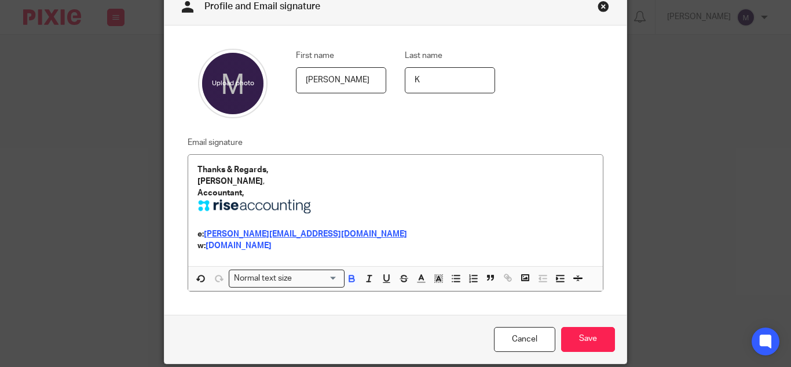 The width and height of the screenshot is (791, 367). I want to click on div: Search for option, so click(287, 278).